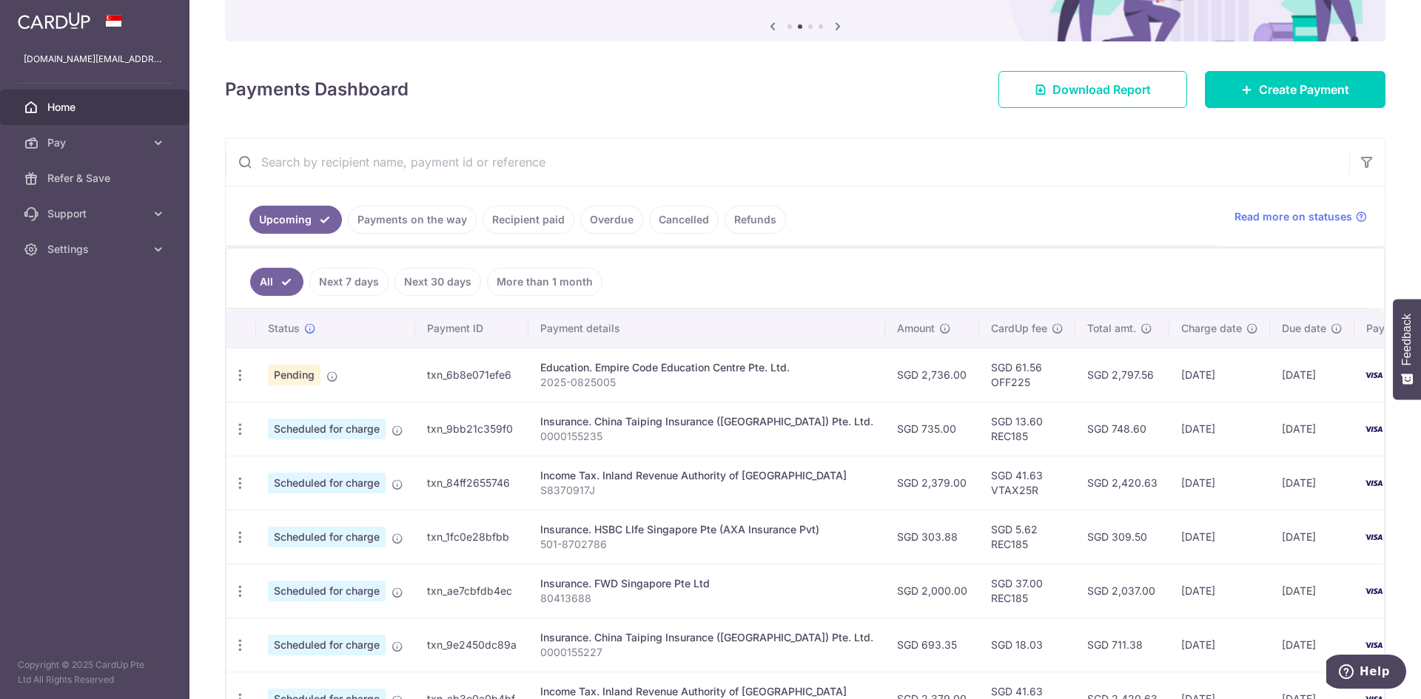 The width and height of the screenshot is (1421, 699). I want to click on td: SGD 711.38, so click(1122, 645).